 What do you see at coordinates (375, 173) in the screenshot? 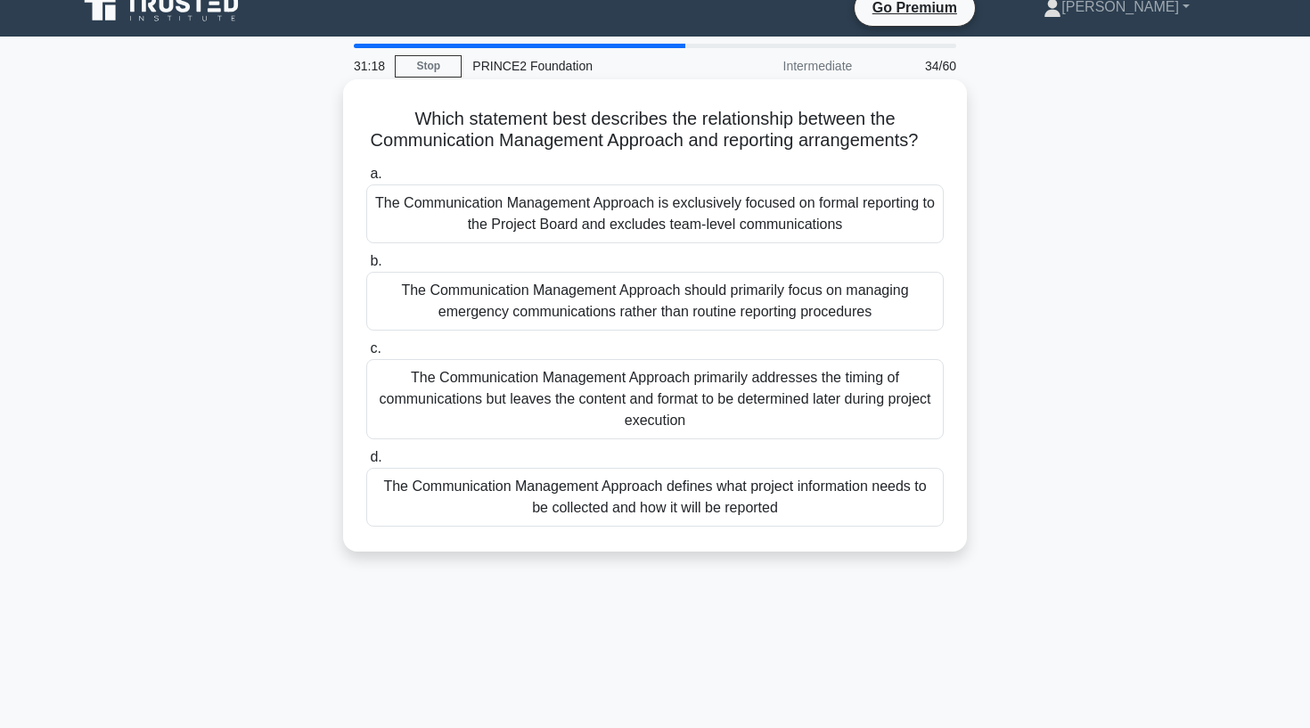
I see `span: a.` at bounding box center [375, 173].